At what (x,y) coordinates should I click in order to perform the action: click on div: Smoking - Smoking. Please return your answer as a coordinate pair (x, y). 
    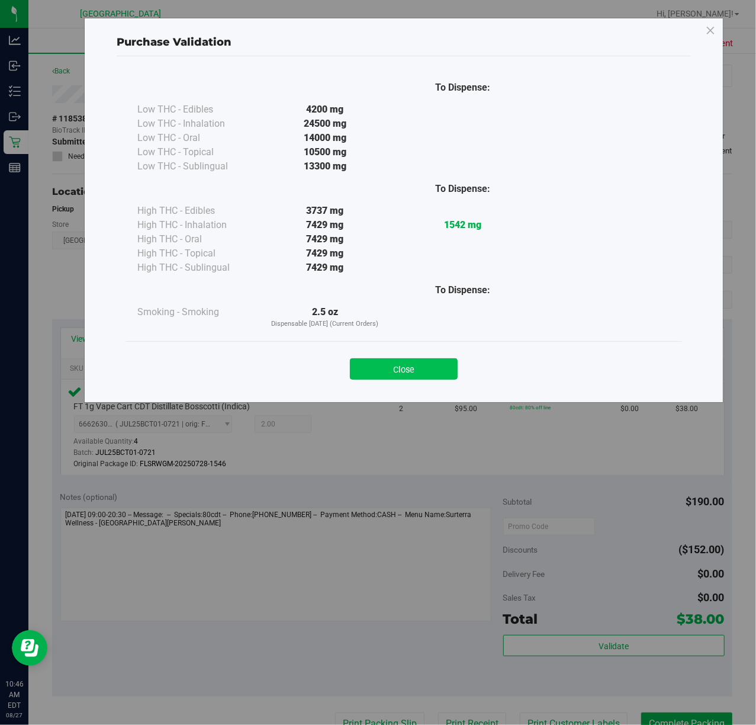
    Looking at the image, I should click on (197, 312).